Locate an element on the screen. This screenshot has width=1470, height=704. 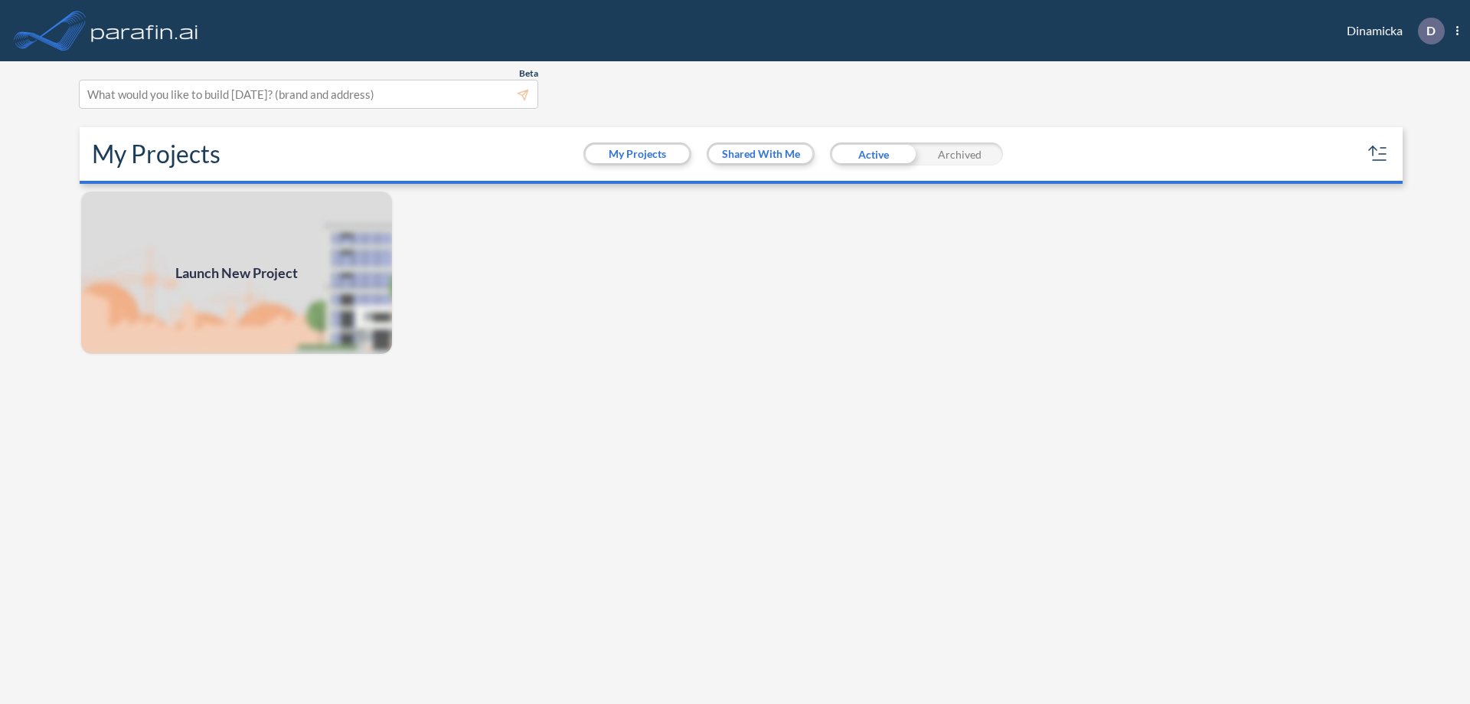
button: sort is located at coordinates (1379, 154).